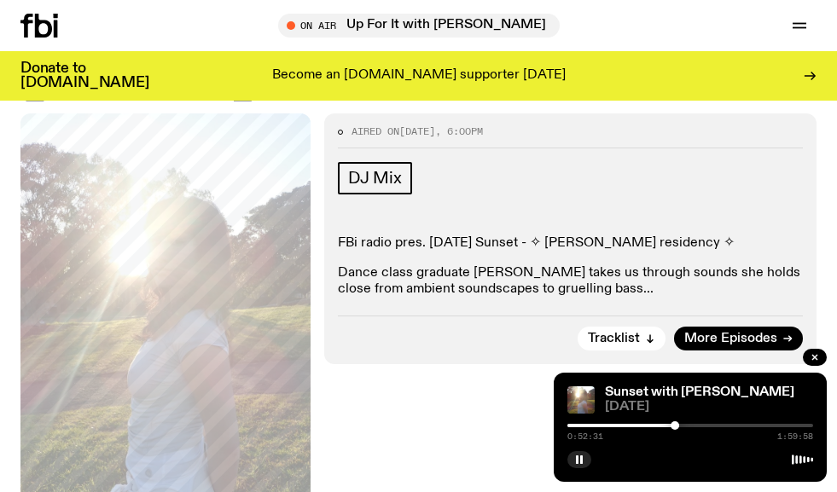  I want to click on span: Tracklist, so click(613, 339).